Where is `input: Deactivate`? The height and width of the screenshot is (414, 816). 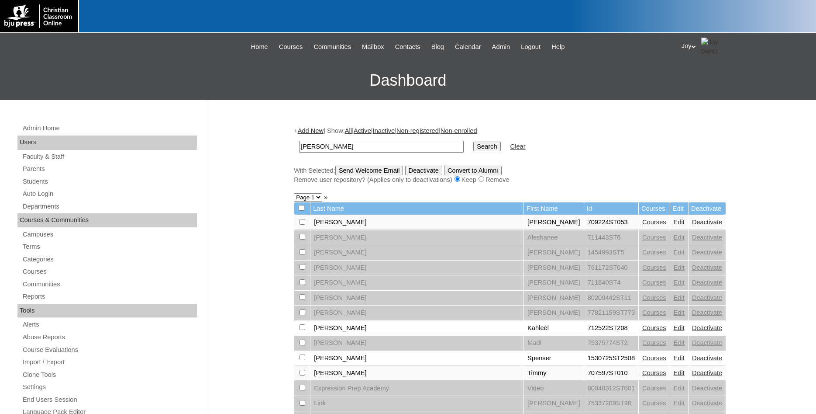
input: Deactivate is located at coordinates (424, 170).